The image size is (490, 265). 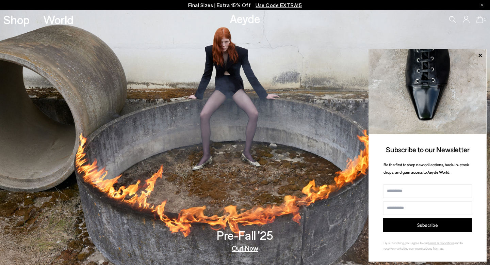 I want to click on a: Out Now, so click(x=245, y=248).